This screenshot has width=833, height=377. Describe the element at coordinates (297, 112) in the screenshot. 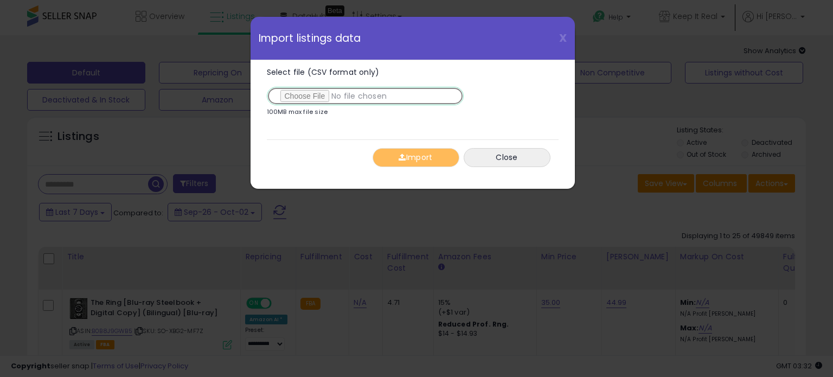

I see `p: 100MB max file size` at that location.